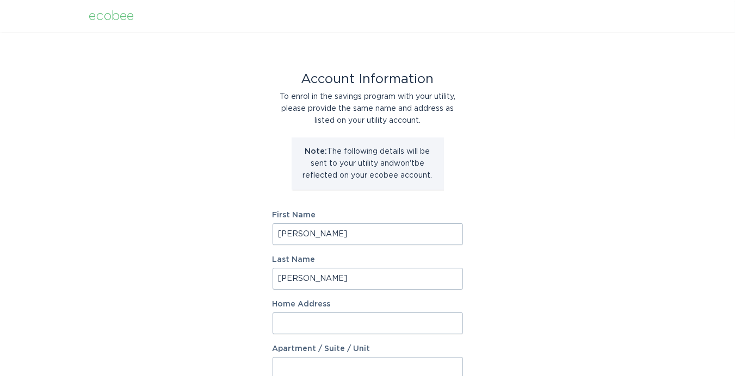  Describe the element at coordinates (368, 349) in the screenshot. I see `label: Apartment / Suite / Unit` at that location.